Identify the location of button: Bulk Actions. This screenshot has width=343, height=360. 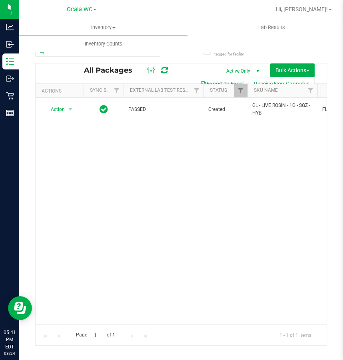
(292, 70).